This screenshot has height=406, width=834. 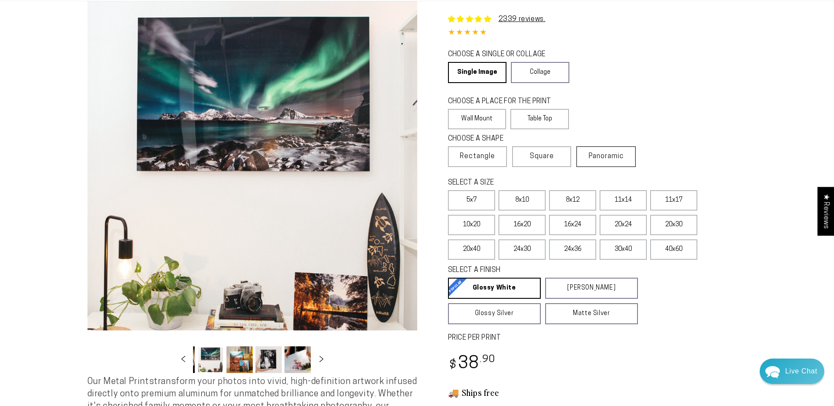 What do you see at coordinates (321, 360) in the screenshot?
I see `button: Slide right` at bounding box center [321, 360].